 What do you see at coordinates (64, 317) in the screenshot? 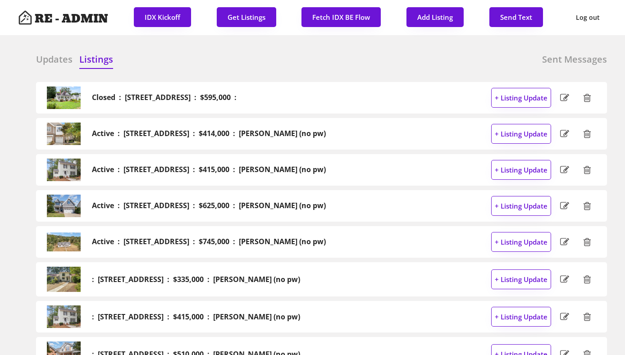
I see `img: cd8816fb9bce6a616a60098beaada483-cc_ft_1536.webp` at bounding box center [64, 317].